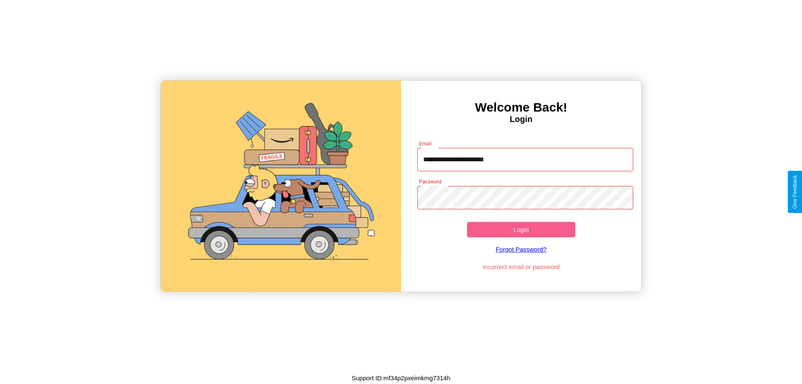  Describe the element at coordinates (794, 192) in the screenshot. I see `div: Give Feedback` at that location.